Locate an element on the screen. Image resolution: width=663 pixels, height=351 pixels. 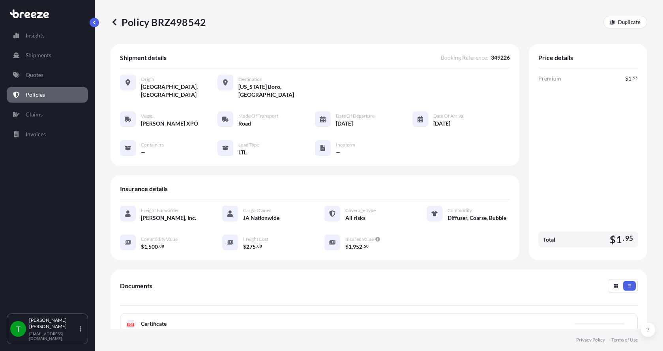
span: Freight Forwarder is located at coordinates (160, 210).